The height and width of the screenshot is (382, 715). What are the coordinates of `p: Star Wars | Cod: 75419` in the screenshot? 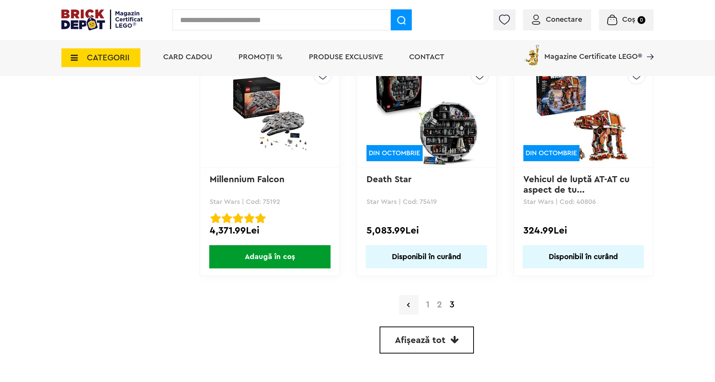 It's located at (426, 201).